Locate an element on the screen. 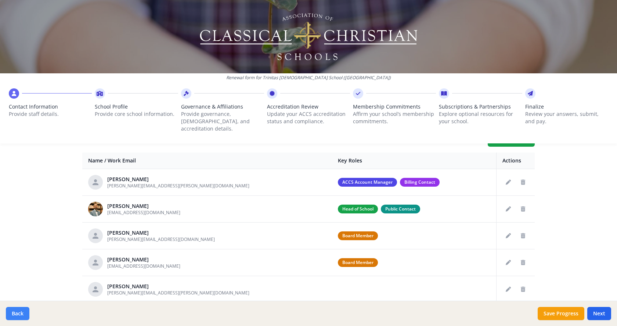 The height and width of the screenshot is (326, 617). span: Subscriptions & Partnerships is located at coordinates (480, 107).